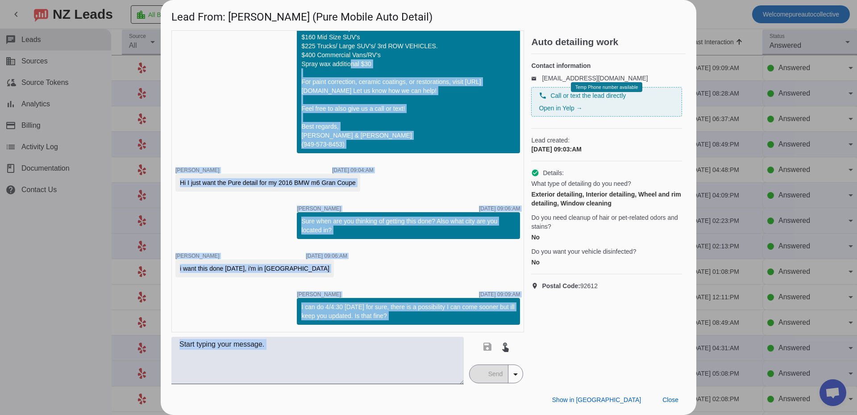 The image size is (857, 415). I want to click on span: Do you want your vehicle disinfected?, so click(583, 251).